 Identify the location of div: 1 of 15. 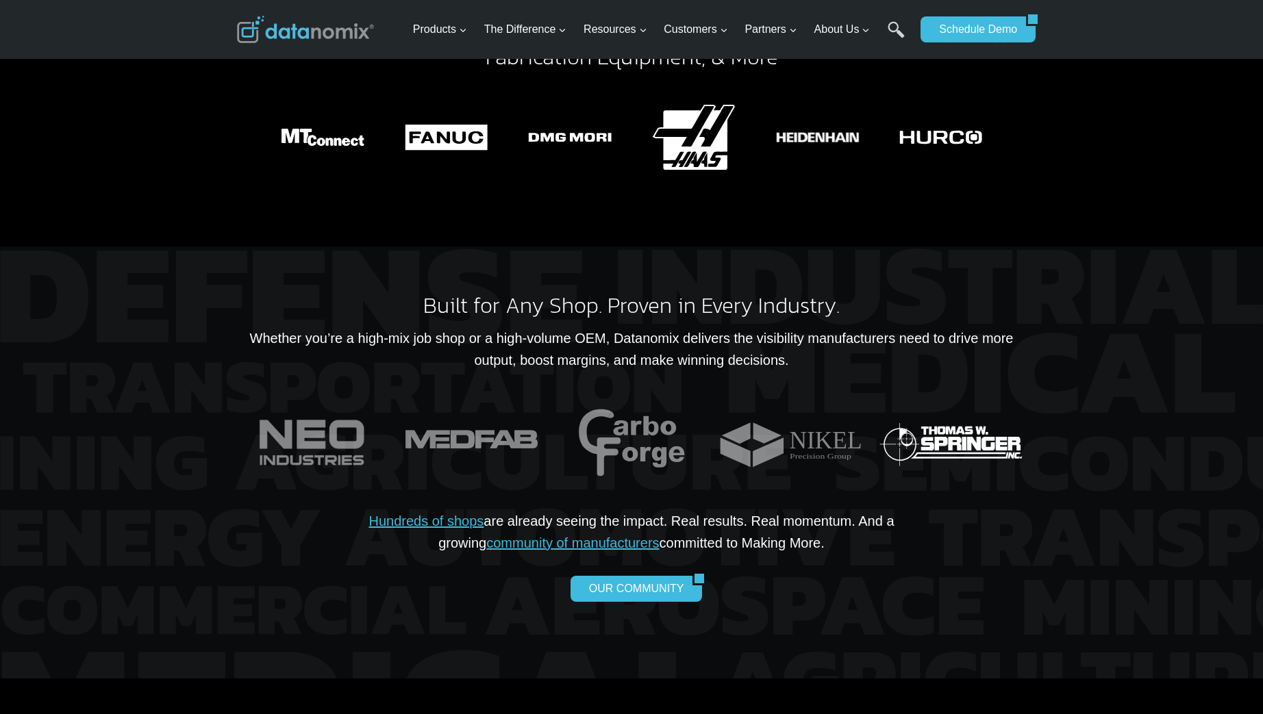
(323, 137).